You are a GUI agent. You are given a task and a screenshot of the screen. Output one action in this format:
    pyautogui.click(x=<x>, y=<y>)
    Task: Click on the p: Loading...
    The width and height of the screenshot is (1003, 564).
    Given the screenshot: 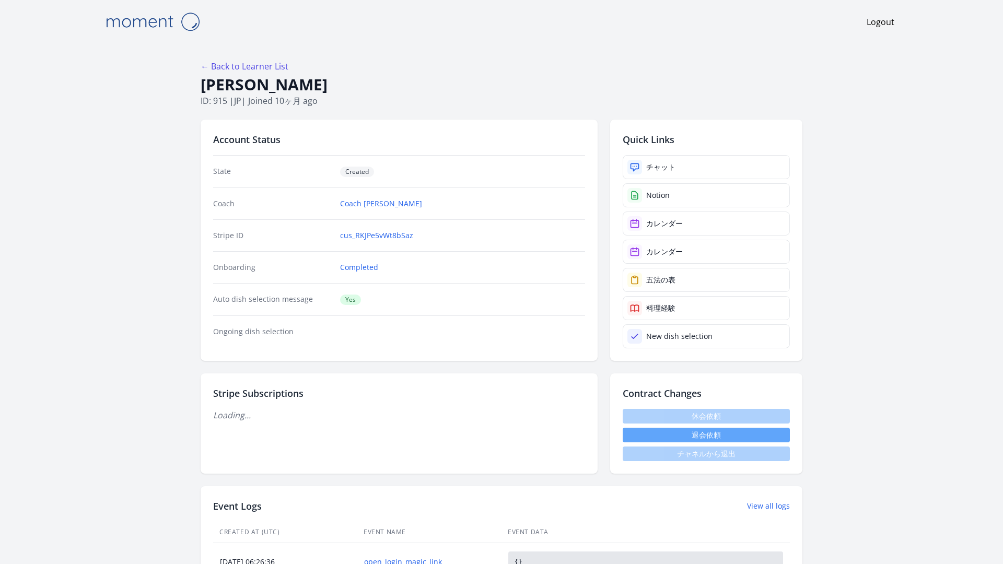 What is the action you would take?
    pyautogui.click(x=399, y=416)
    